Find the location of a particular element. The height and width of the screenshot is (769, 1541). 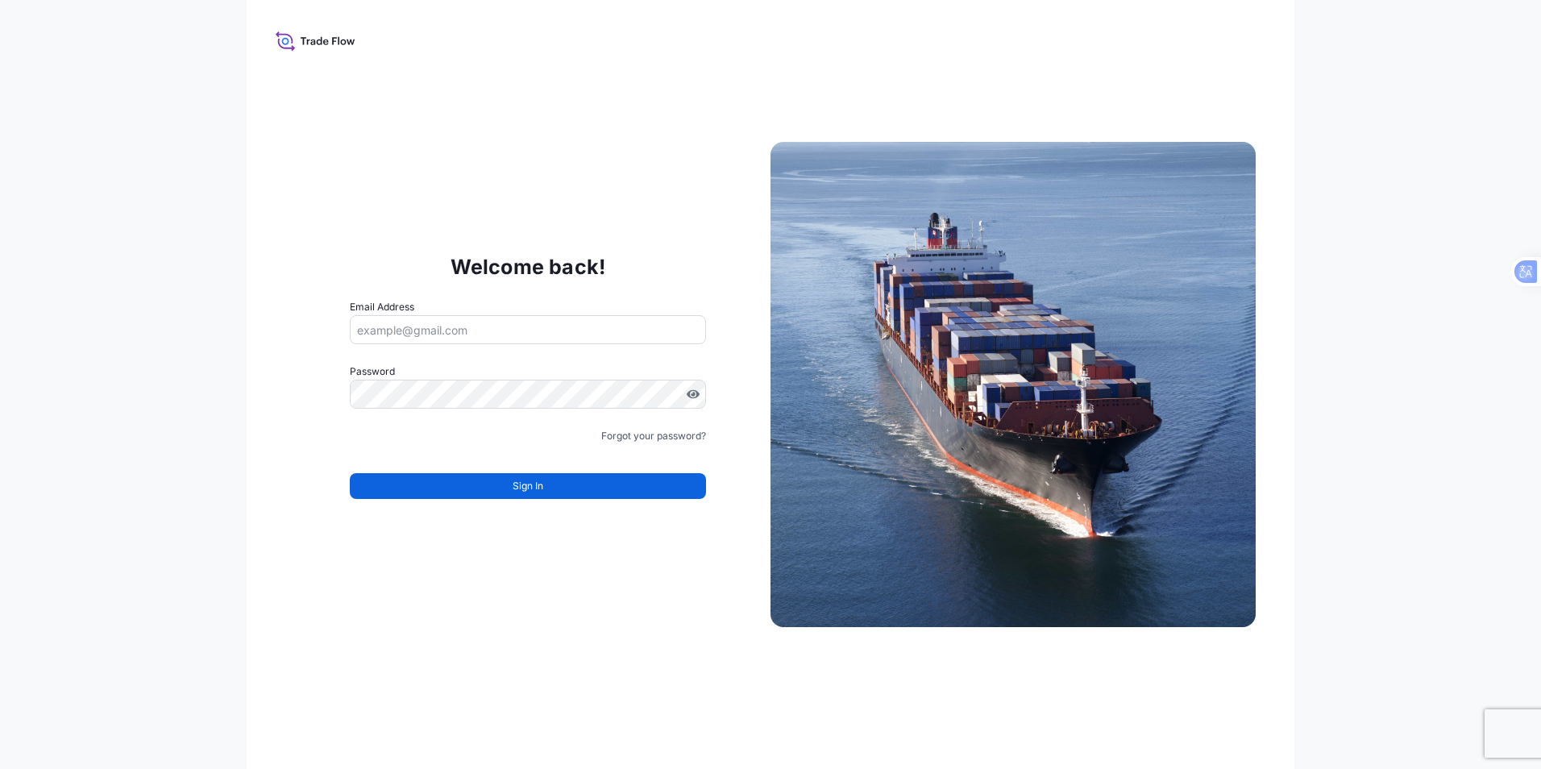

input: example@gmail.com is located at coordinates (528, 330).